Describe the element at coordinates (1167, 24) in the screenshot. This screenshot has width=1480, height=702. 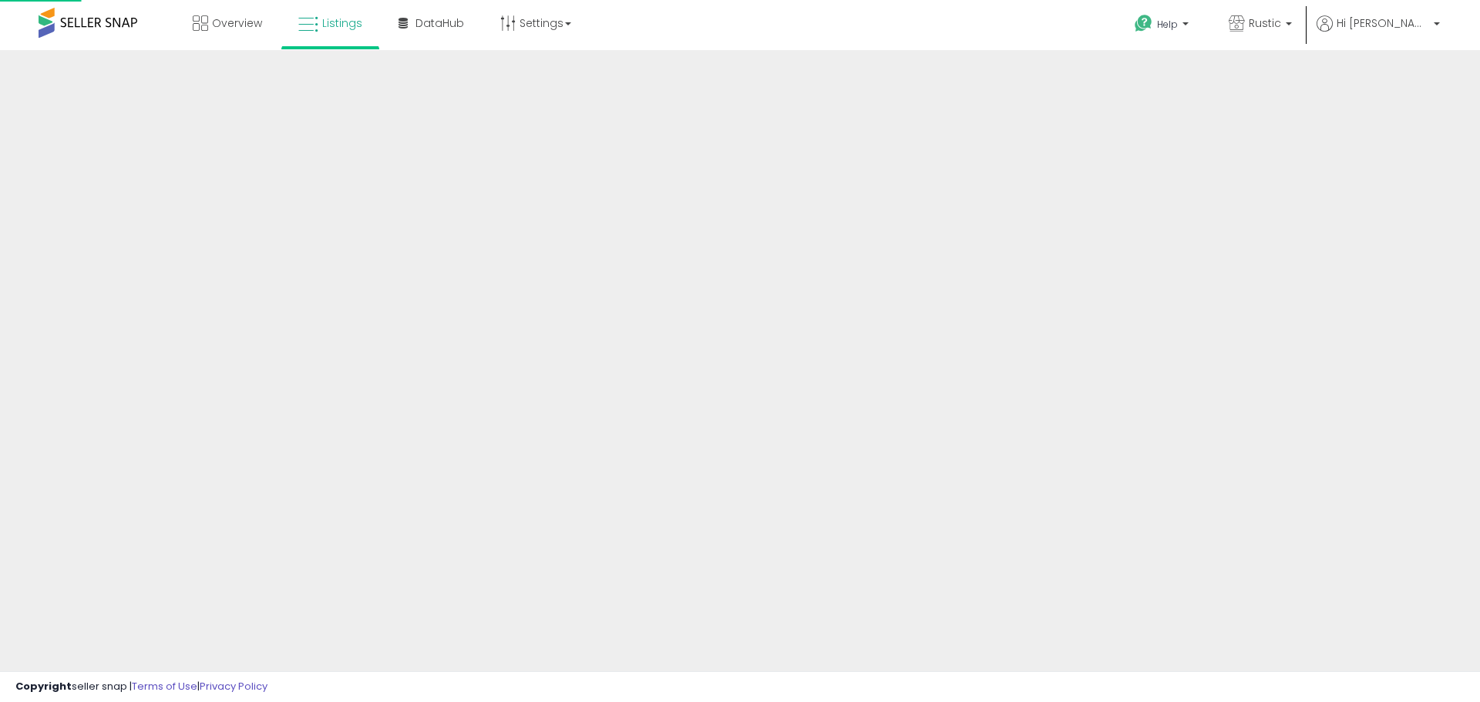
I see `span: Help` at that location.